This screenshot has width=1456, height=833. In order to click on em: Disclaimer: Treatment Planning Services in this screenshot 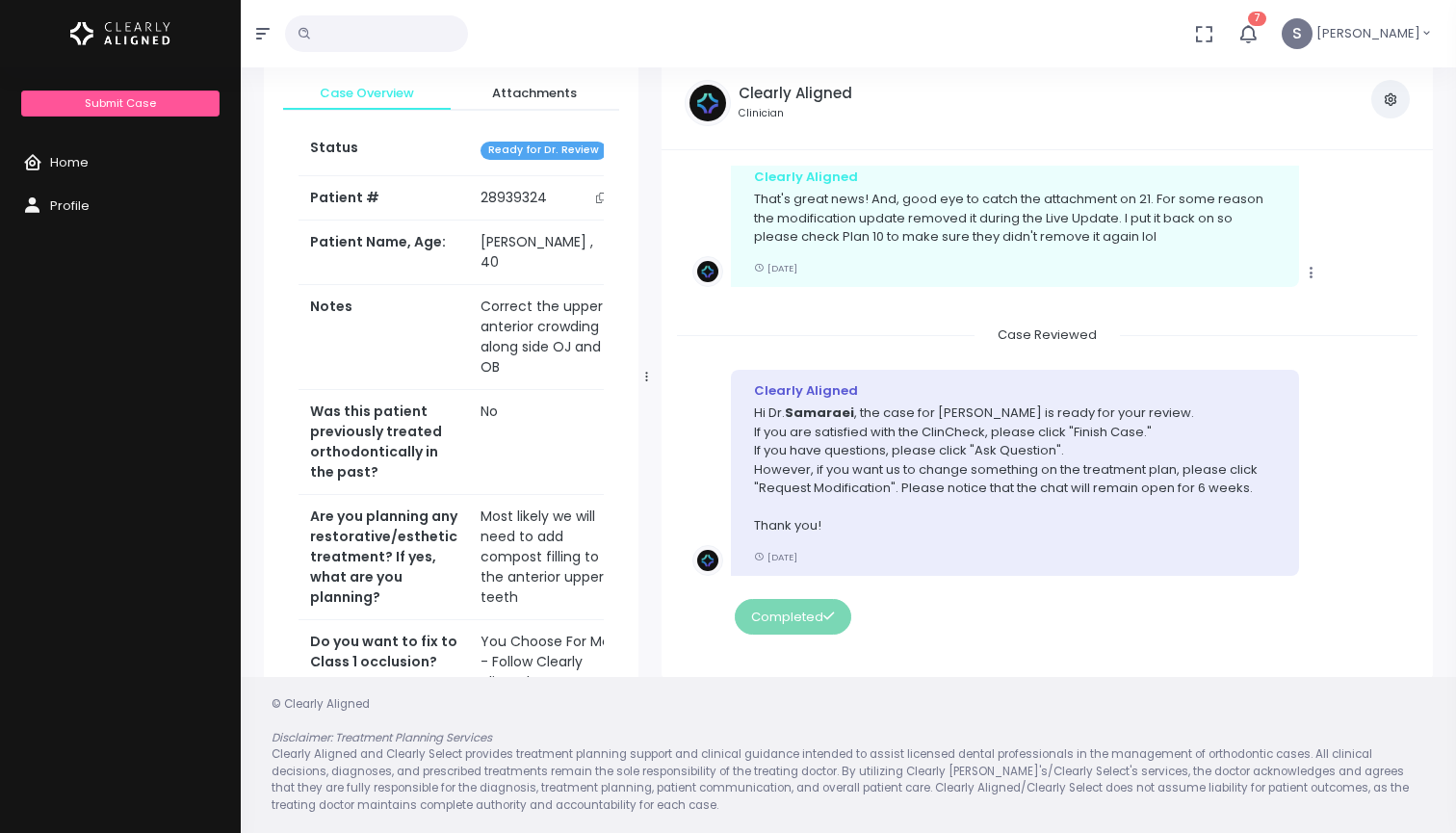, I will do `click(381, 738)`.